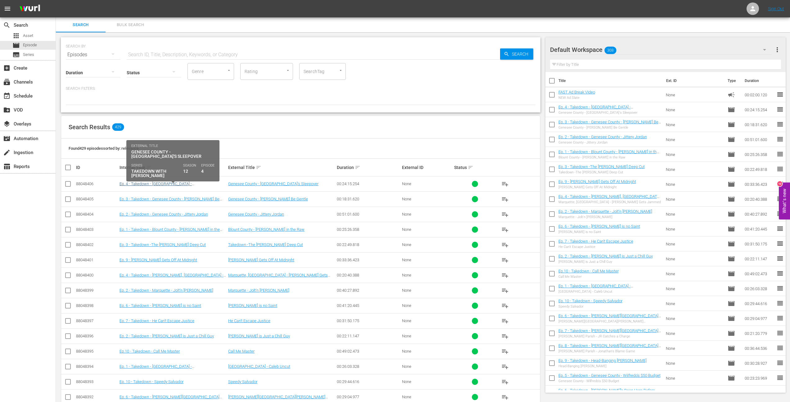  What do you see at coordinates (780, 184) in the screenshot?
I see `div: 10` at bounding box center [780, 184].